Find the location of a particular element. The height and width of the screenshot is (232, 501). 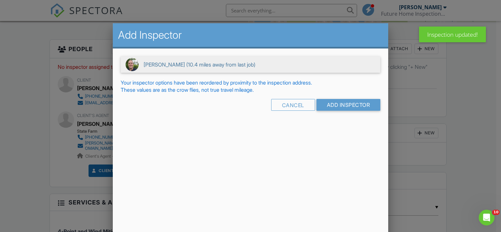

h2: Add Inspector is located at coordinates (251, 35).